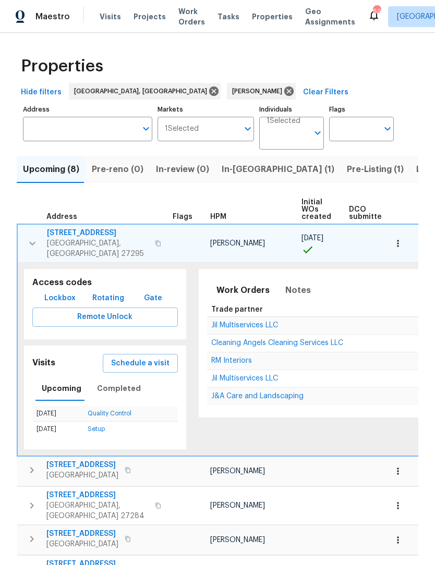 This screenshot has height=565, width=435. What do you see at coordinates (108, 298) in the screenshot?
I see `button: Rotating` at bounding box center [108, 298].